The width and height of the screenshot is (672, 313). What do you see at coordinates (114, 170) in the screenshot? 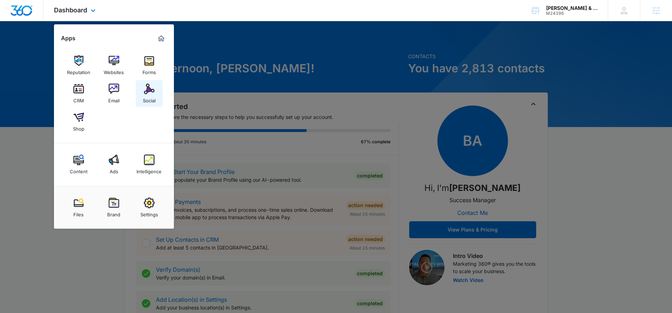
I see `div: Ads` at bounding box center [114, 170].